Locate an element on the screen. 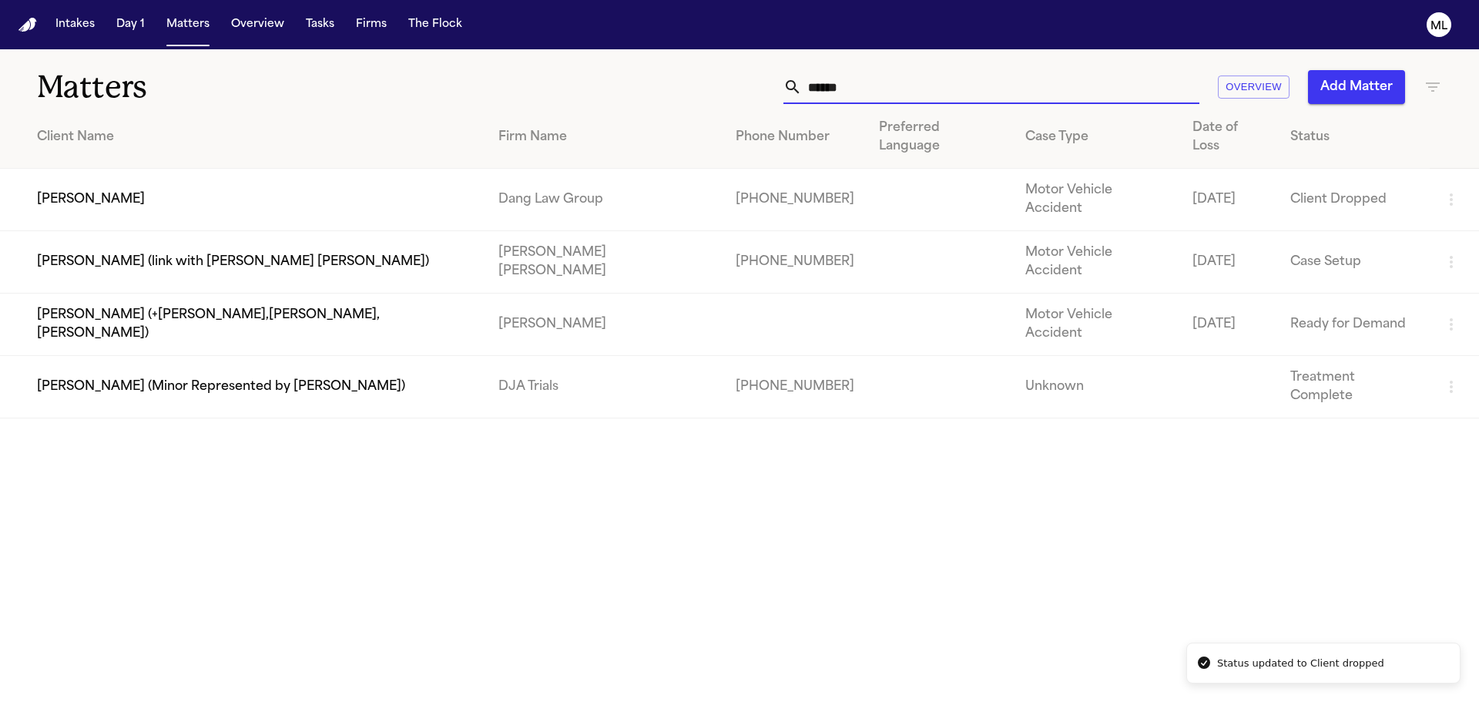 This screenshot has width=1479, height=702. a: Tasks is located at coordinates (320, 25).